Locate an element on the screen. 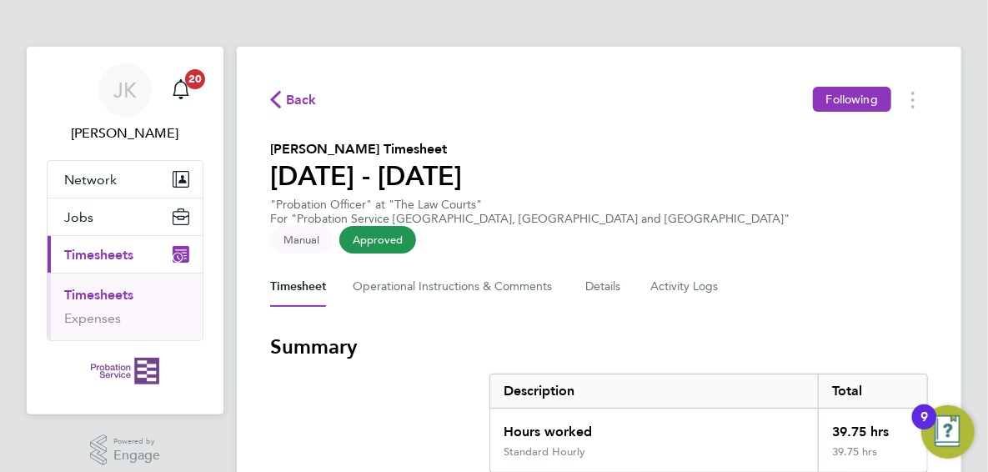 Image resolution: width=988 pixels, height=472 pixels. button: Activity Logs is located at coordinates (685, 287).